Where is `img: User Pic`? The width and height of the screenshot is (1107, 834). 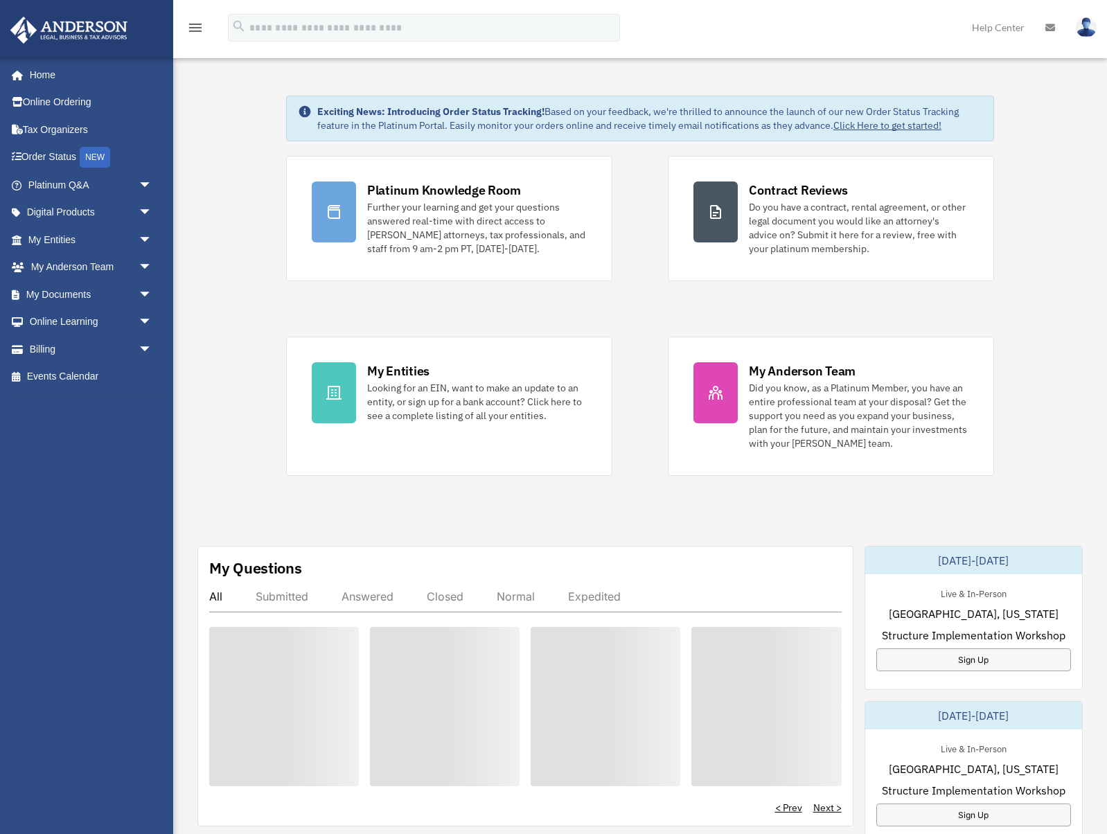 img: User Pic is located at coordinates (1087, 27).